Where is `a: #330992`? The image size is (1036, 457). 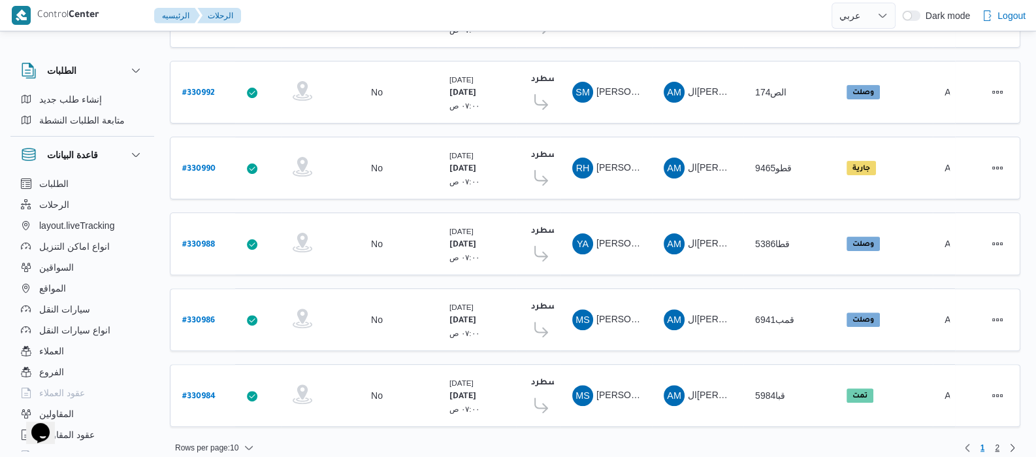
a: #330992 is located at coordinates (199, 92).